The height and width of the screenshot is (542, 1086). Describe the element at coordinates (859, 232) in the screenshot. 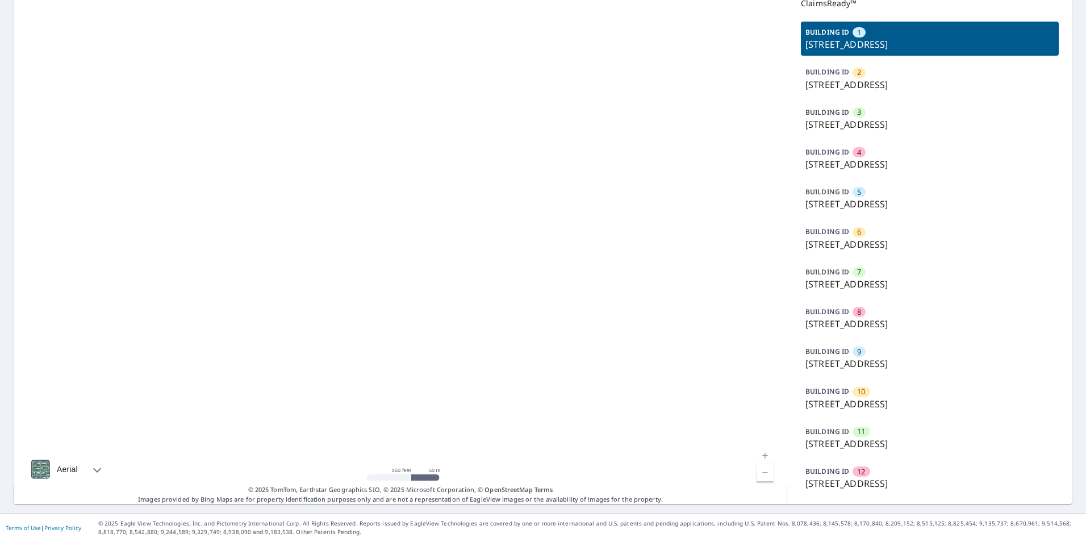

I see `span: 6` at that location.